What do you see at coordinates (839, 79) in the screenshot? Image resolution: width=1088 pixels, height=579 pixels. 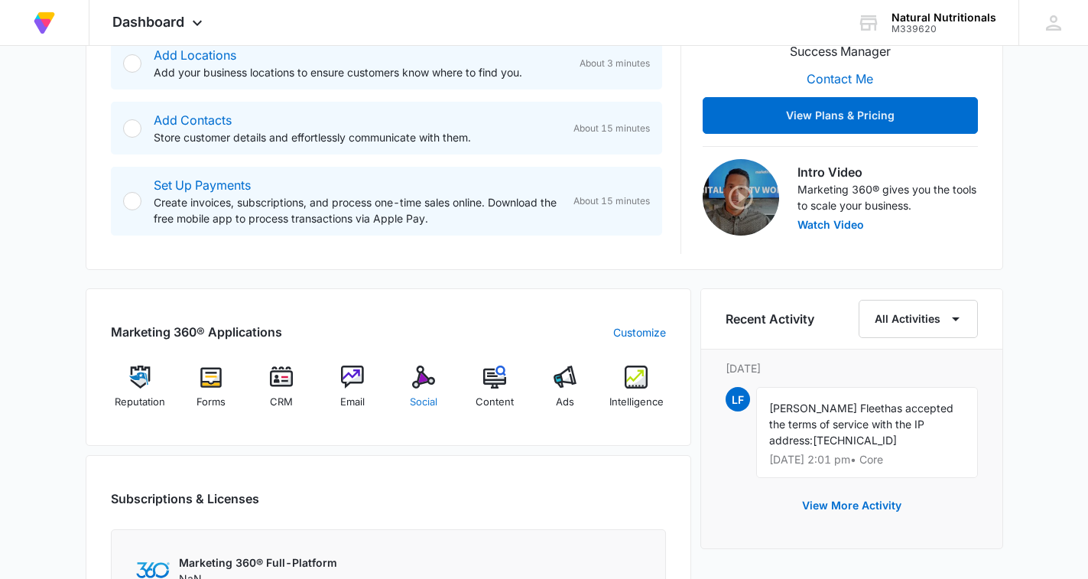 I see `button: Contact Me` at bounding box center [839, 79].